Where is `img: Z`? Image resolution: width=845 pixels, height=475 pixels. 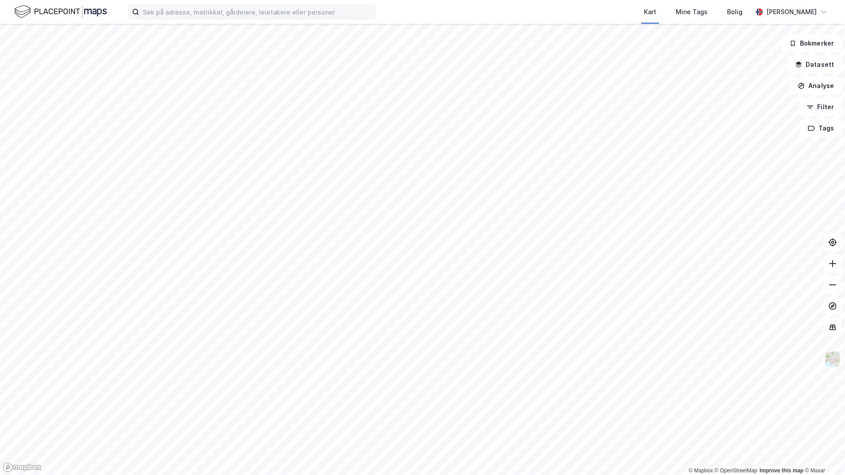
img: Z is located at coordinates (833, 359).